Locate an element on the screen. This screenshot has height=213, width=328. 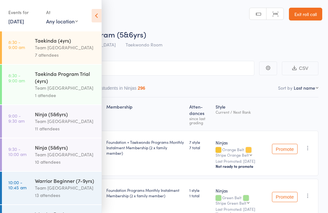
span: 7 style is located at coordinates (200, 142).